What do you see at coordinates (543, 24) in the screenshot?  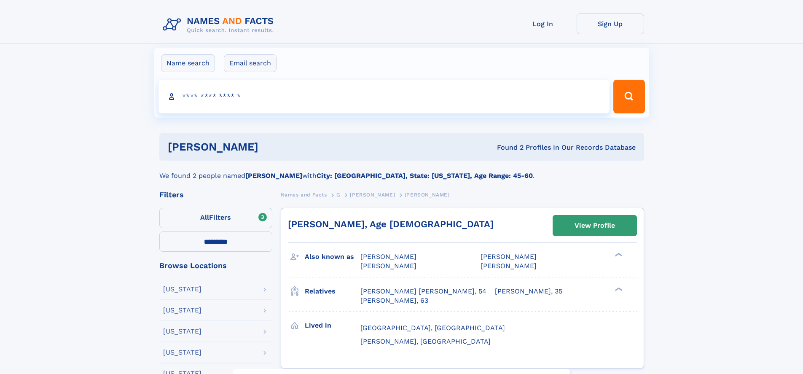 I see `a: Log In` at bounding box center [543, 24].